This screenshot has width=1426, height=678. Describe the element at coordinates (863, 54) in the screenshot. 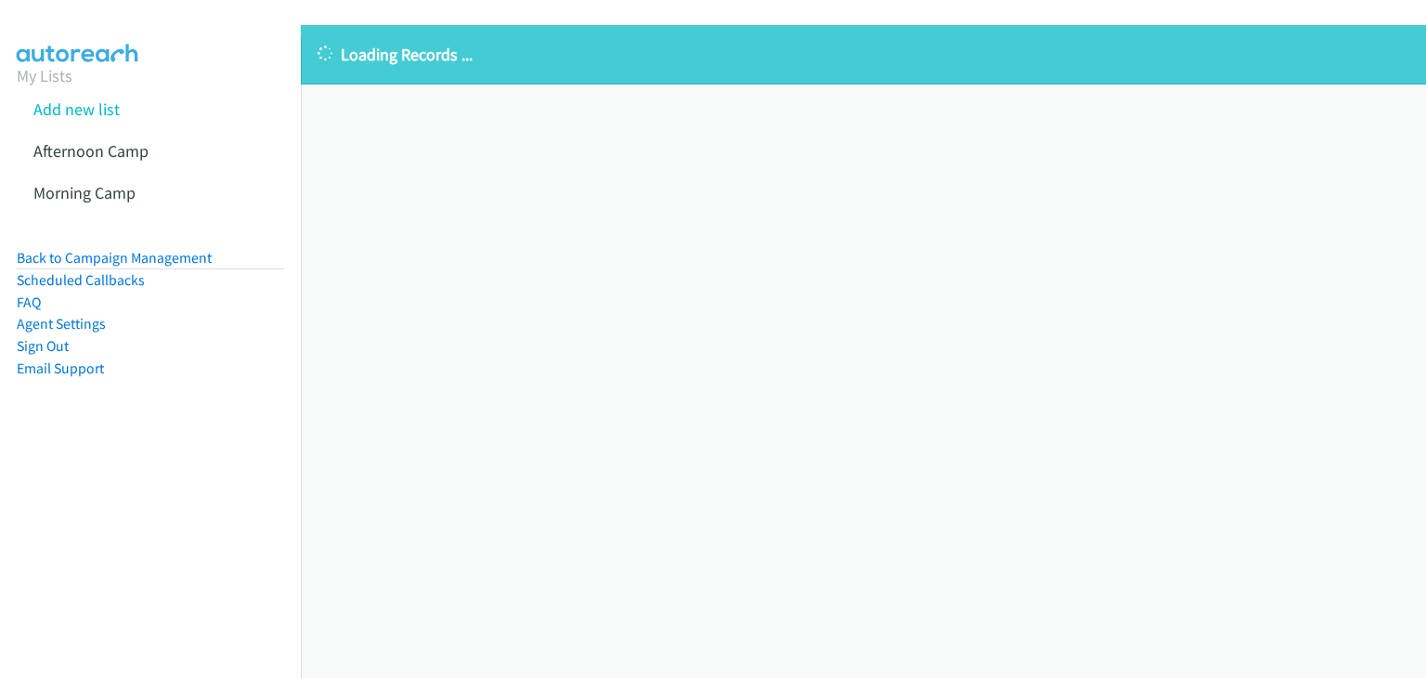

I see `p: Loading Records ...` at that location.